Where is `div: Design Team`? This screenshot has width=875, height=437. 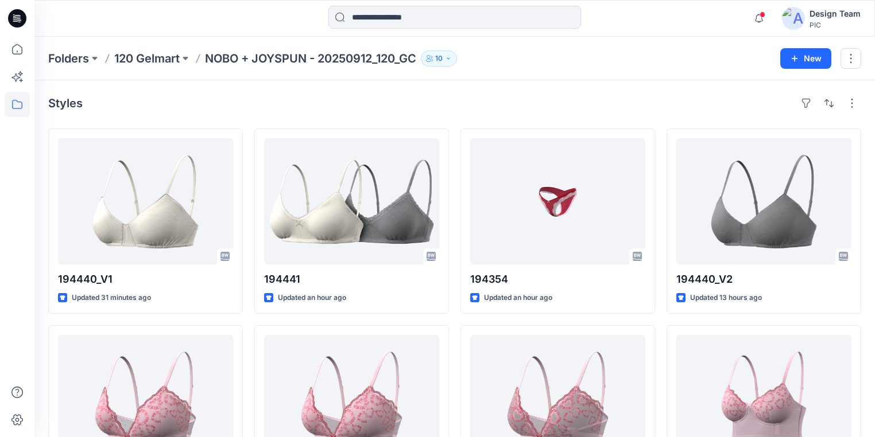 div: Design Team is located at coordinates (834, 14).